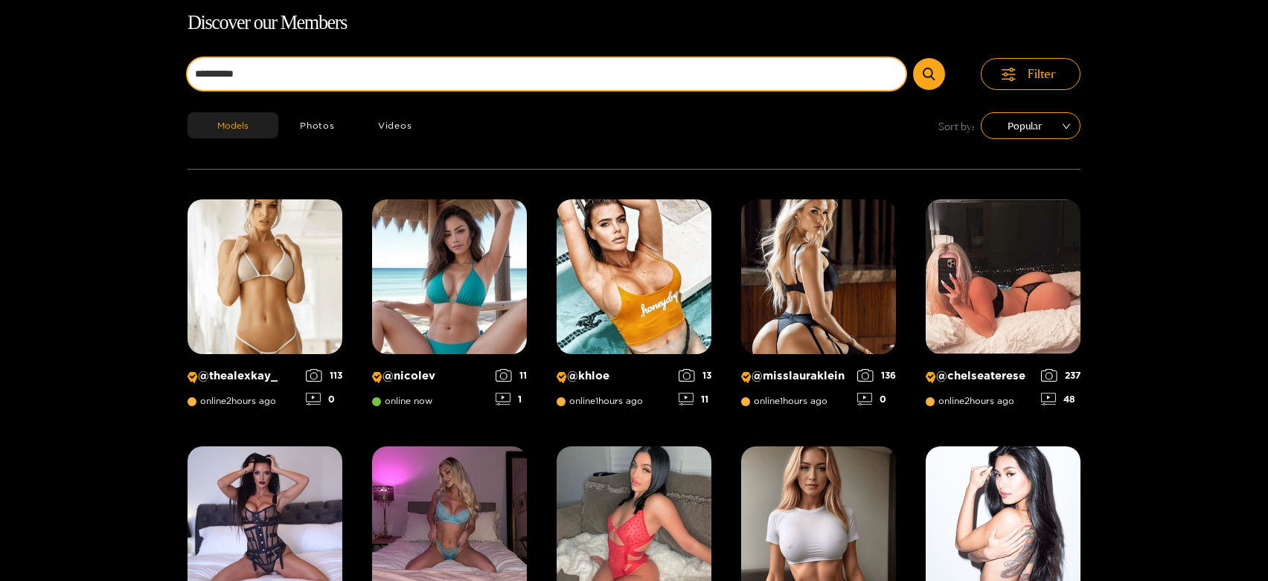 The height and width of the screenshot is (581, 1268). Describe the element at coordinates (795, 376) in the screenshot. I see `p: @ misslauraklein` at that location.